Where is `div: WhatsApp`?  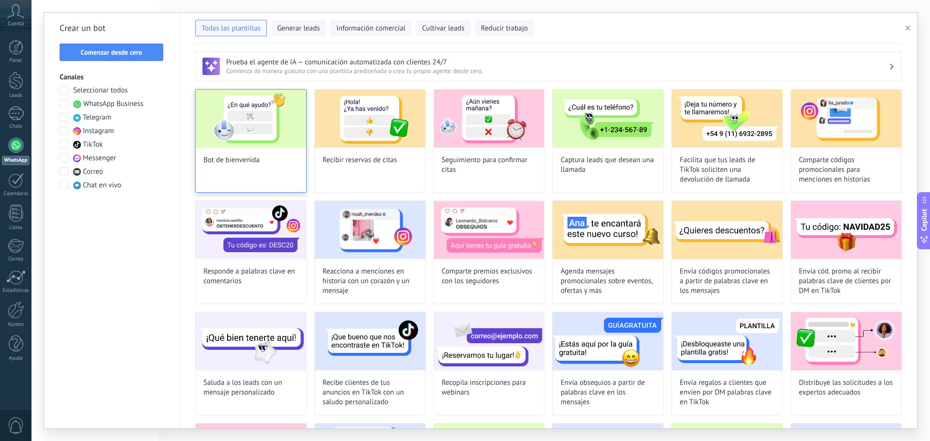 div: WhatsApp is located at coordinates (15, 160).